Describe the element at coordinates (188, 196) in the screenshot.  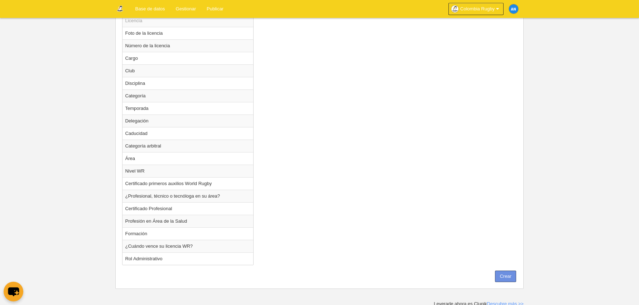
I see `td: ¿Profesional, técnico o tecnóloga en su área?` at that location.